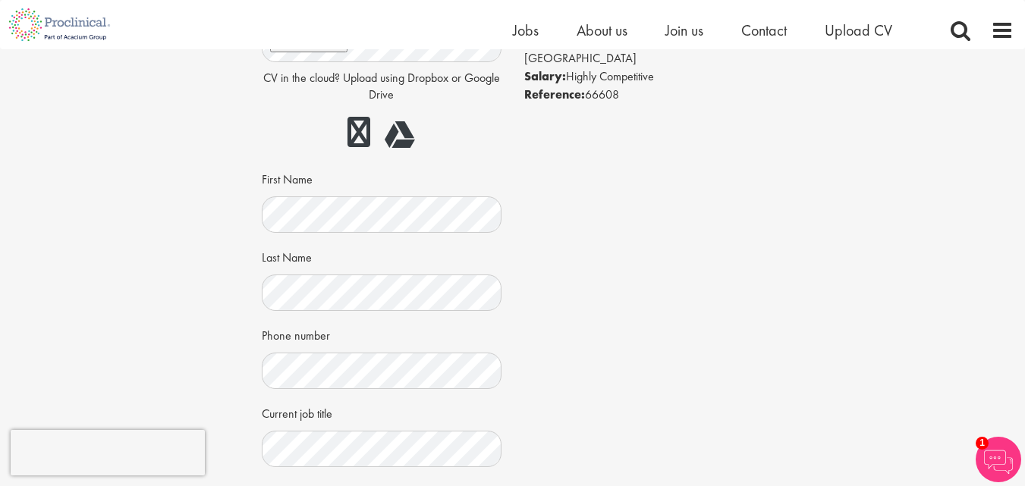 Image resolution: width=1025 pixels, height=486 pixels. Describe the element at coordinates (764, 30) in the screenshot. I see `span: Contact` at that location.